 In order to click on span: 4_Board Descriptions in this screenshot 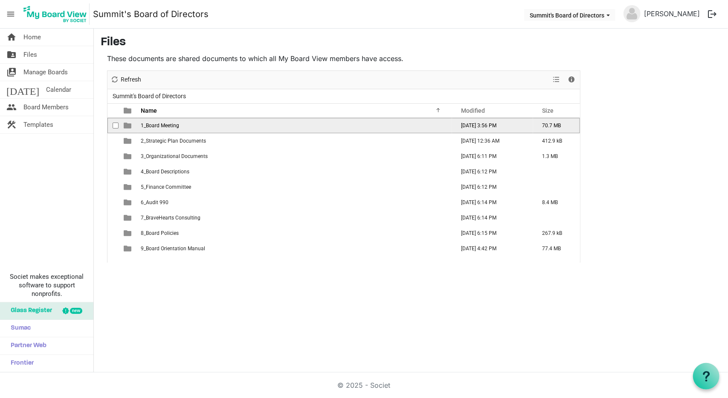, I will do `click(165, 172)`.